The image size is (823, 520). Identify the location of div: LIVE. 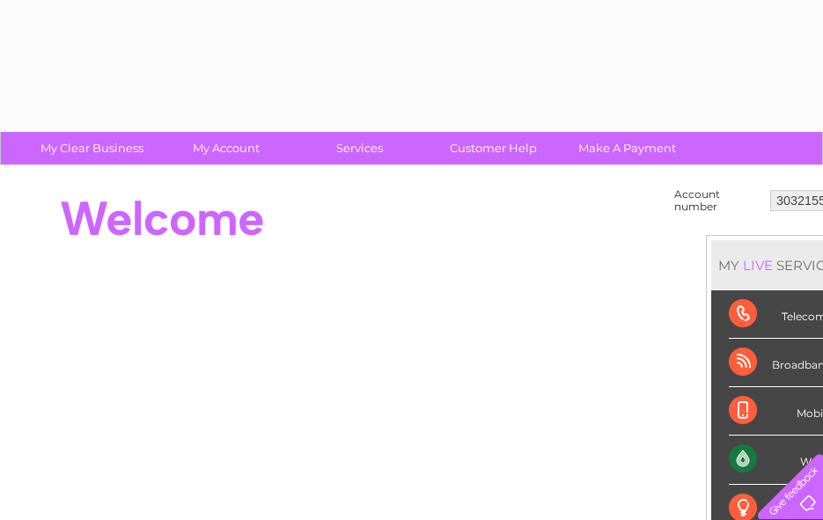
(758, 265).